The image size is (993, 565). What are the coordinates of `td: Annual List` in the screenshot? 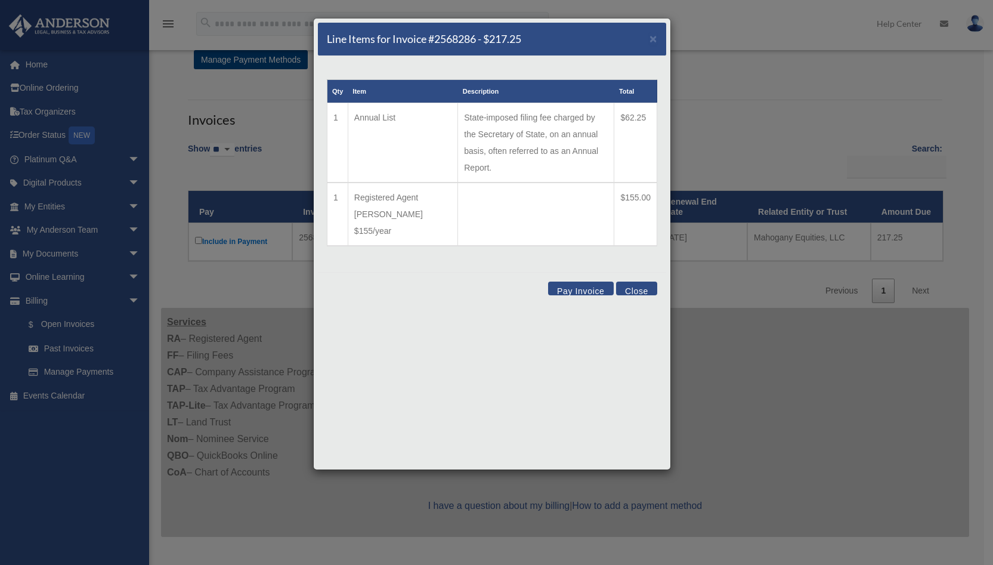 It's located at (402, 143).